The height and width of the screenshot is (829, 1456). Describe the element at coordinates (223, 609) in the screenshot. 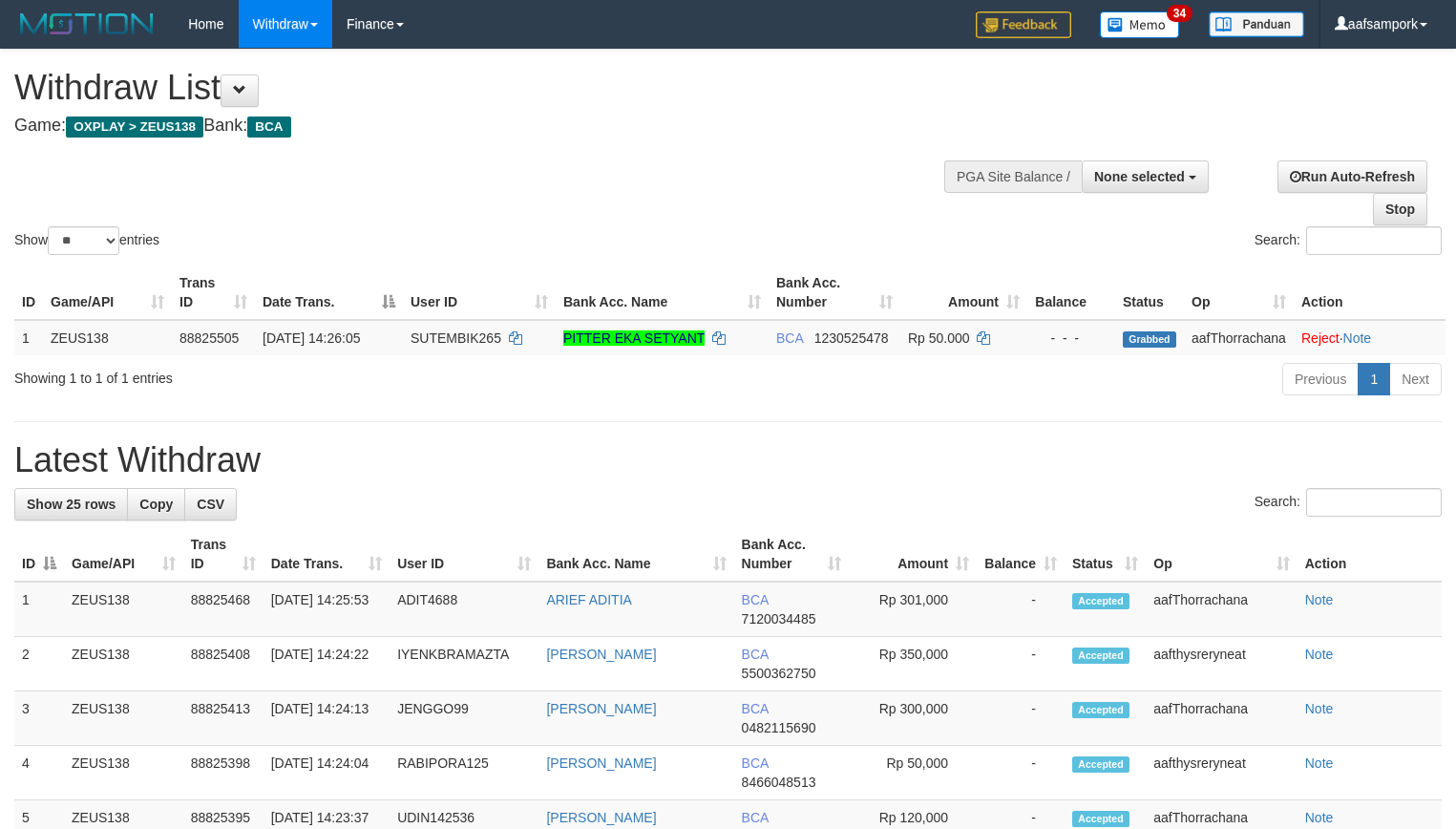

I see `td: 88825468` at that location.